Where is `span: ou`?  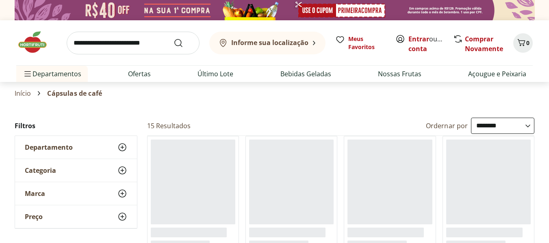 span: ou is located at coordinates (426, 44).